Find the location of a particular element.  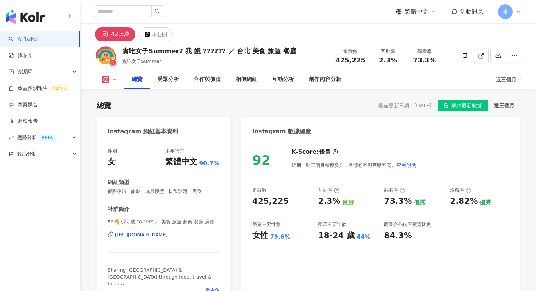

div: 受眾主要性別 is located at coordinates (266, 224).